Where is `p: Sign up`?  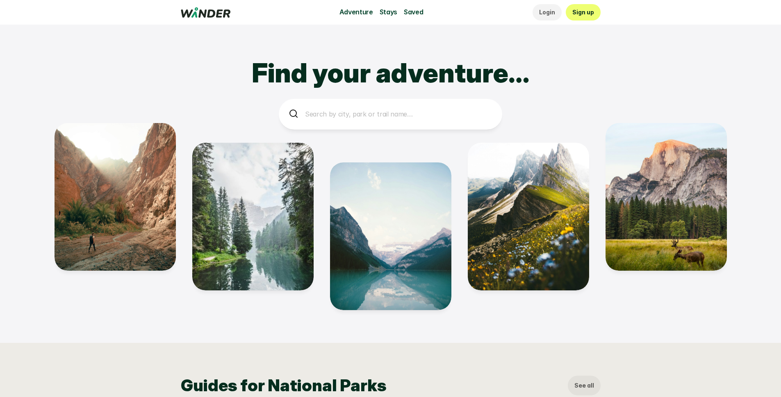 p: Sign up is located at coordinates (583, 12).